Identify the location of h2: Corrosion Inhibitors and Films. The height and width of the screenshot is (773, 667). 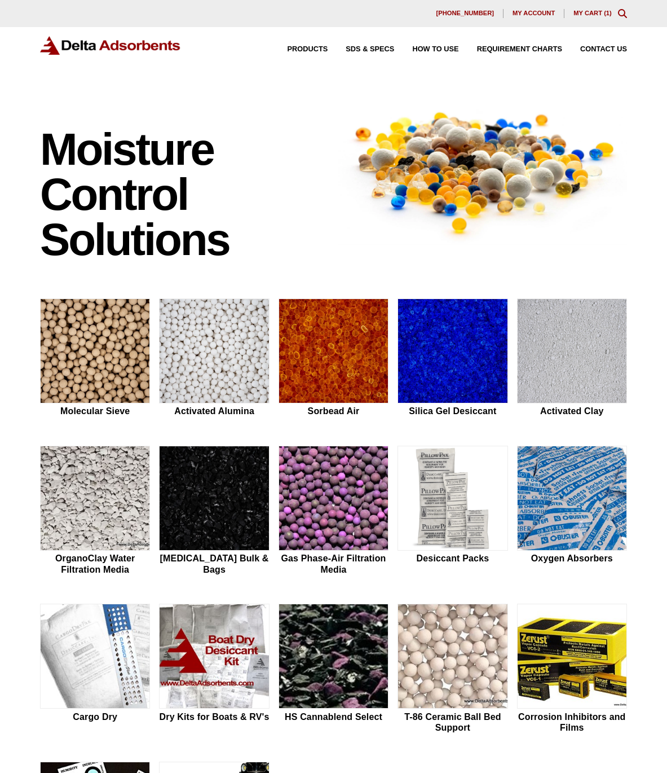
(572, 722).